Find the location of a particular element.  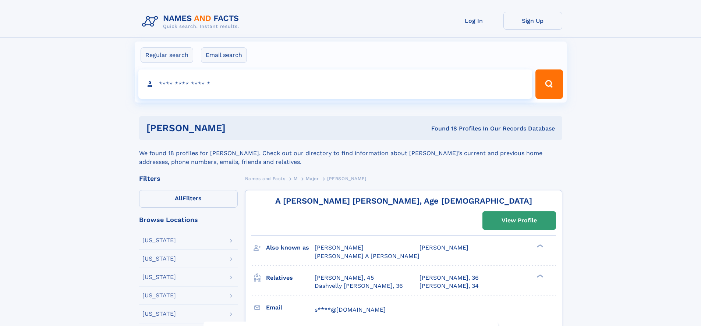

a: View Profile is located at coordinates (519, 221).